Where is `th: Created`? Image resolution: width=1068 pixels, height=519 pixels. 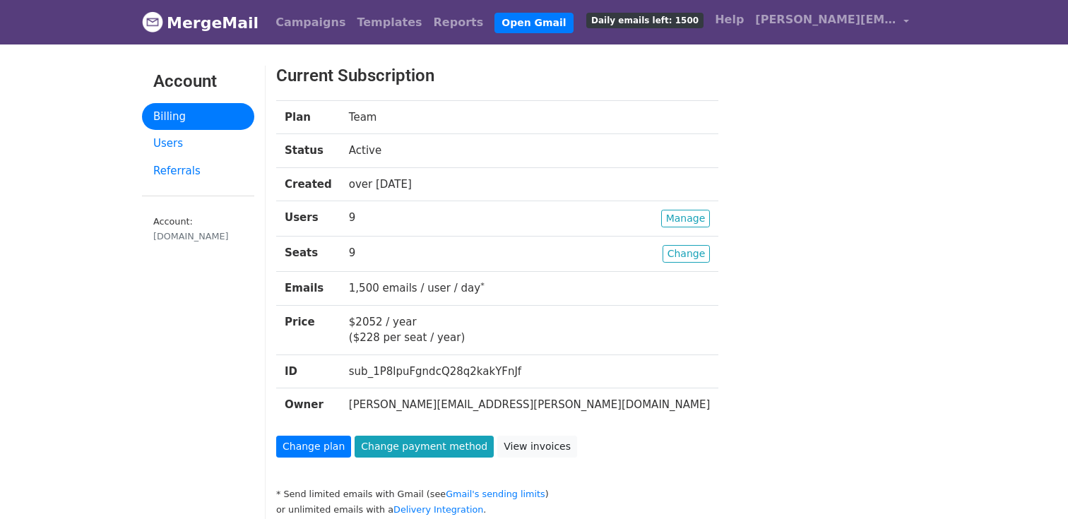 th: Created is located at coordinates (308, 184).